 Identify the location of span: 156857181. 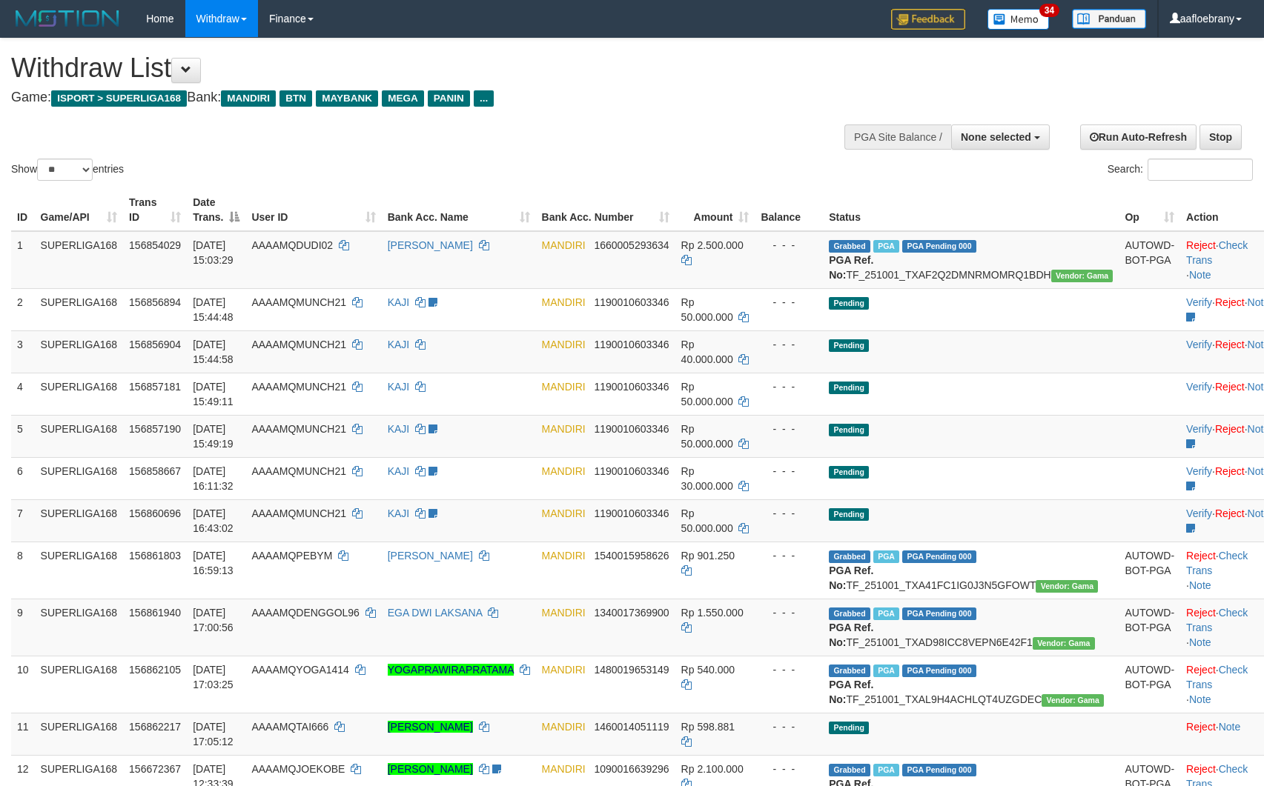
(155, 387).